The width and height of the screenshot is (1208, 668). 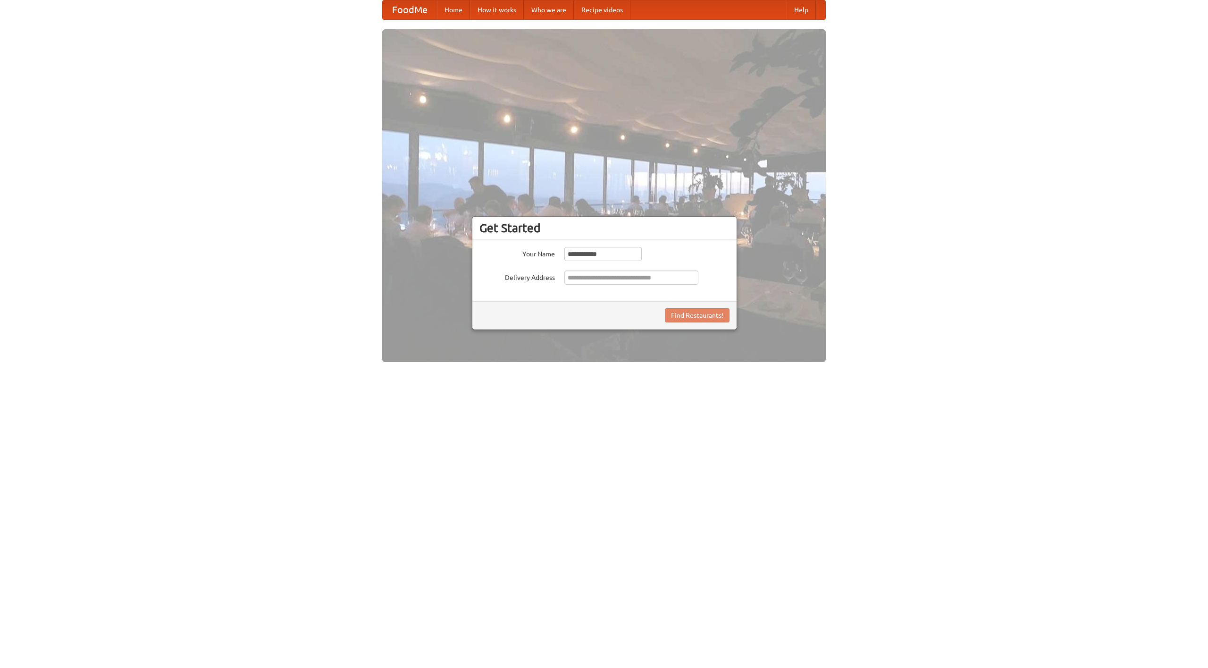 What do you see at coordinates (602, 10) in the screenshot?
I see `a: Recipe videos` at bounding box center [602, 10].